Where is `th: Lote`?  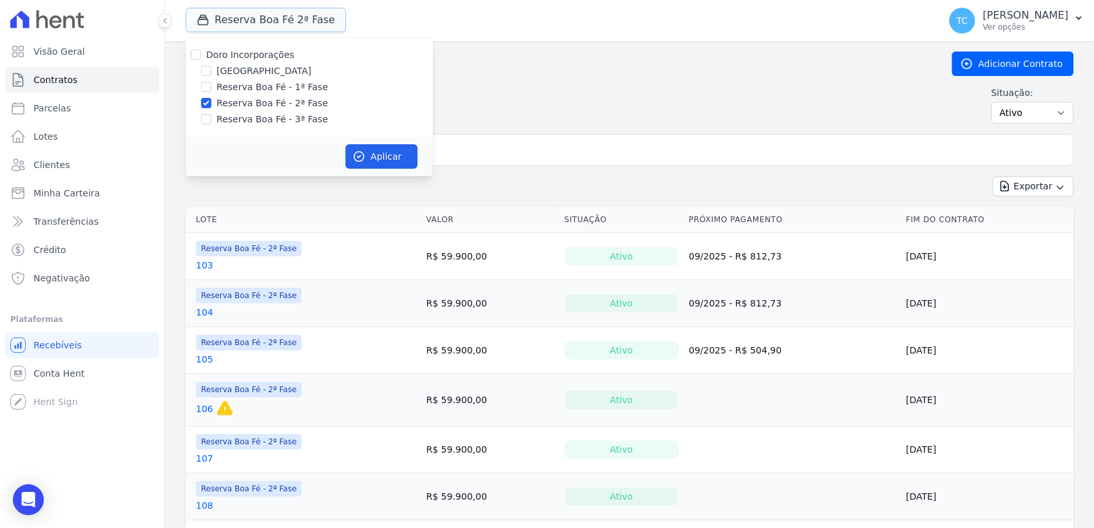 th: Lote is located at coordinates (303, 220).